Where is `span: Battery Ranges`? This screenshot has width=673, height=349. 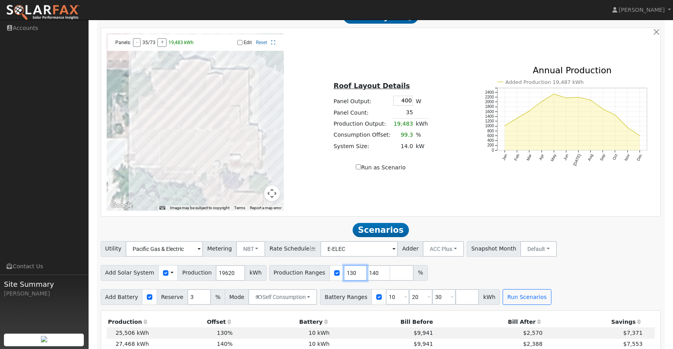 span: Battery Ranges is located at coordinates (346, 297).